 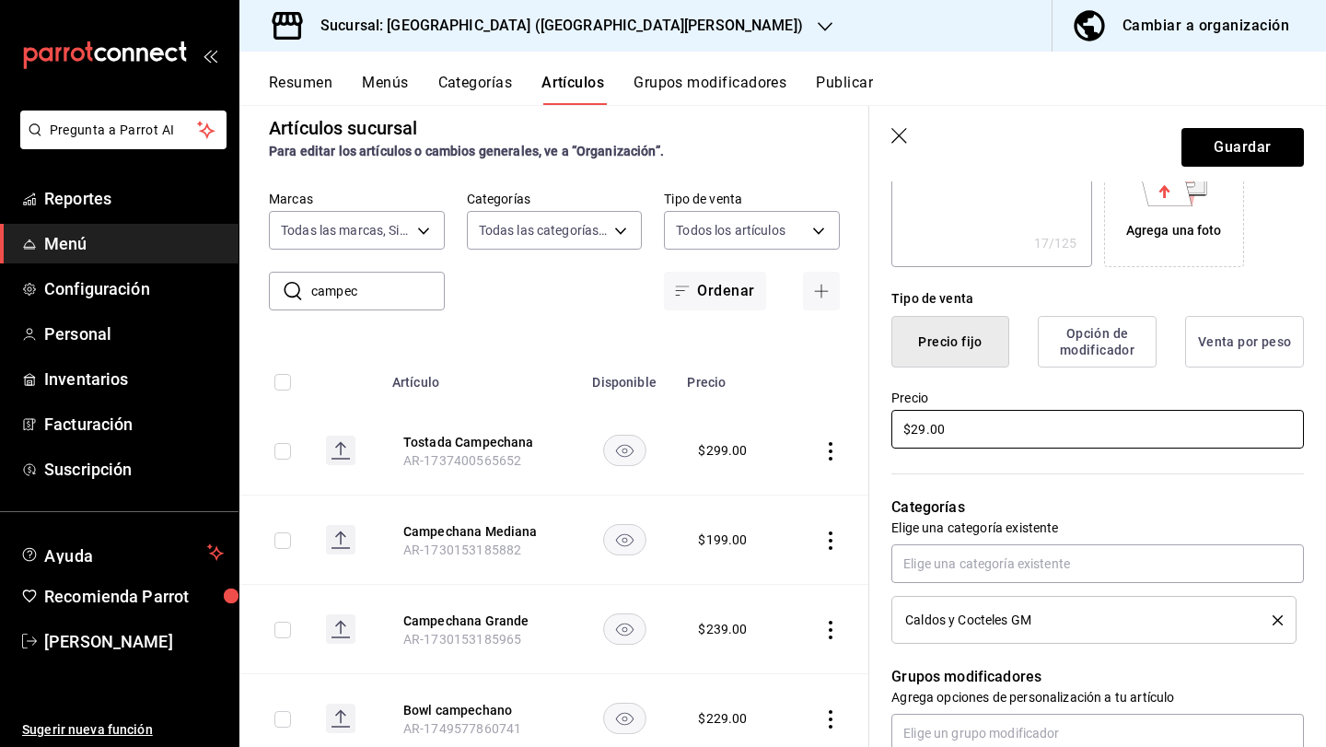 I want to click on span: Personal, so click(x=133, y=333).